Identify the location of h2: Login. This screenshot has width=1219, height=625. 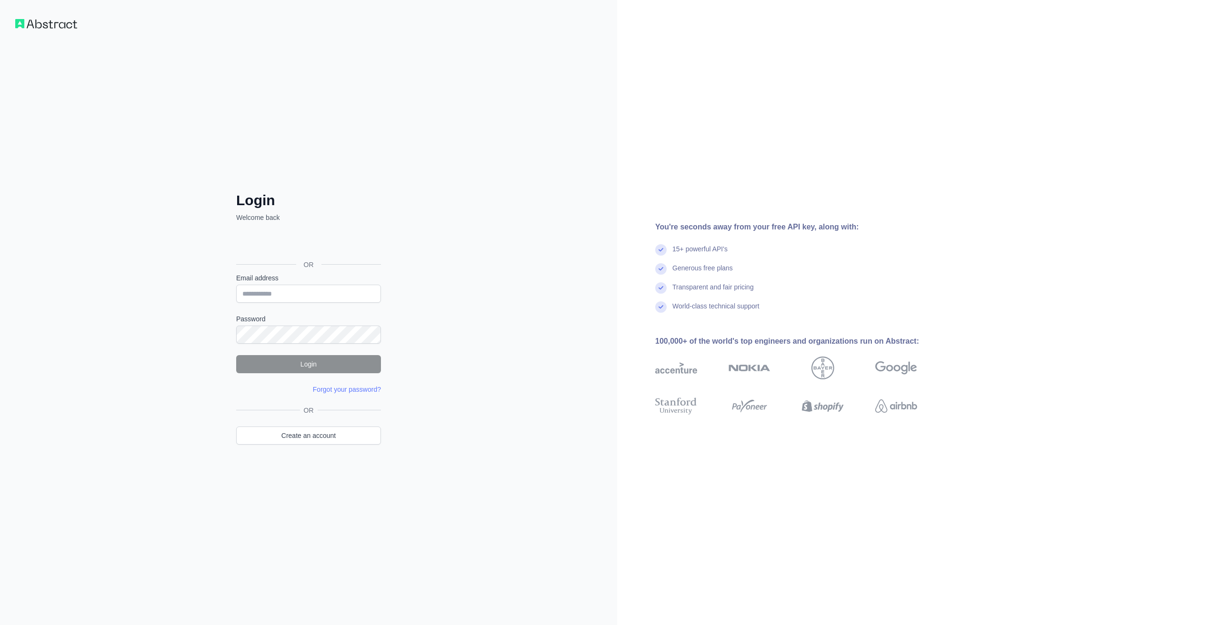
(308, 200).